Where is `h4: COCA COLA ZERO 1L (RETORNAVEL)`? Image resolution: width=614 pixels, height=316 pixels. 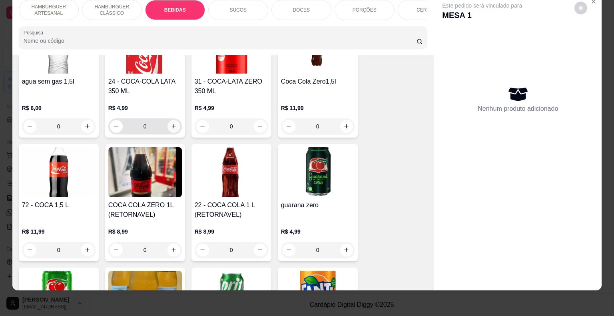
h4: COCA COLA ZERO 1L (RETORNAVEL) is located at coordinates (145, 210).